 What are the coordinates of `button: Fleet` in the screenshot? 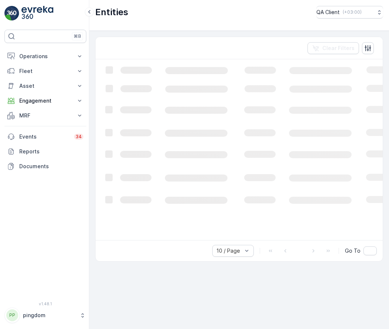 It's located at (45, 71).